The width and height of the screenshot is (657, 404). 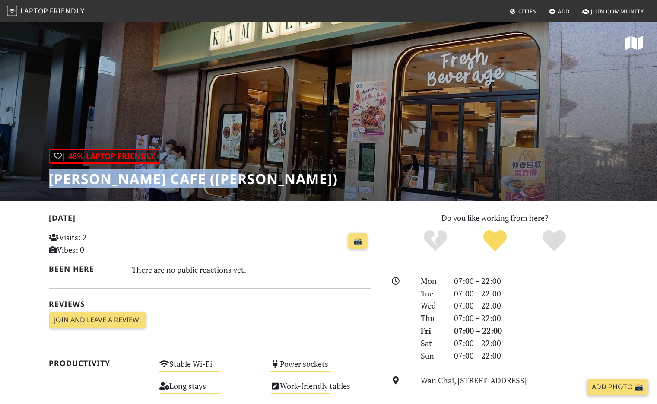 What do you see at coordinates (34, 11) in the screenshot?
I see `span: Laptop` at bounding box center [34, 11].